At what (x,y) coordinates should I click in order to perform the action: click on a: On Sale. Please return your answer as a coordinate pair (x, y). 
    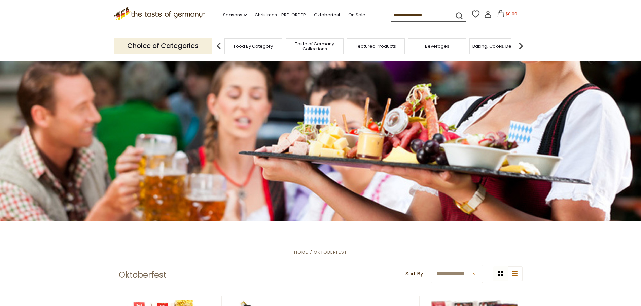
    Looking at the image, I should click on (357, 15).